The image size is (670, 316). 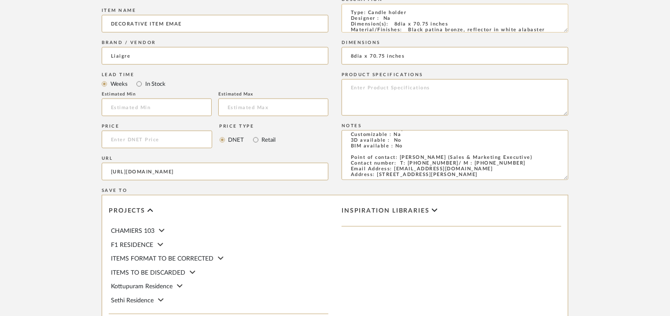 I want to click on div: Dimensions, so click(x=455, y=43).